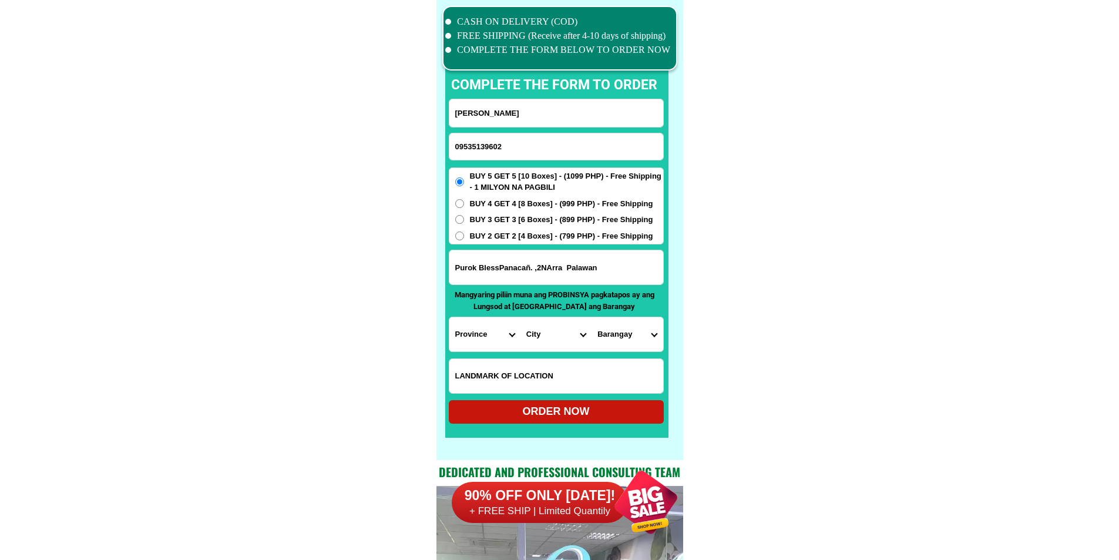 The image size is (1119, 560). What do you see at coordinates (558, 50) in the screenshot?
I see `li: COMPLETE THE FORM BELOW TO ORDER NOW` at bounding box center [558, 50].